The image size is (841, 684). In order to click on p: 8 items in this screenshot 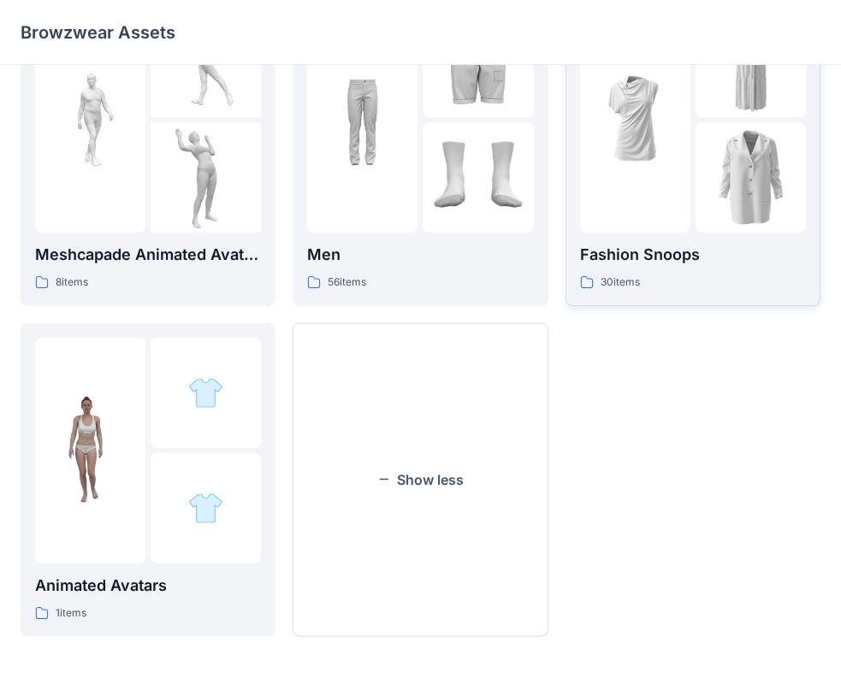, I will do `click(72, 282)`.